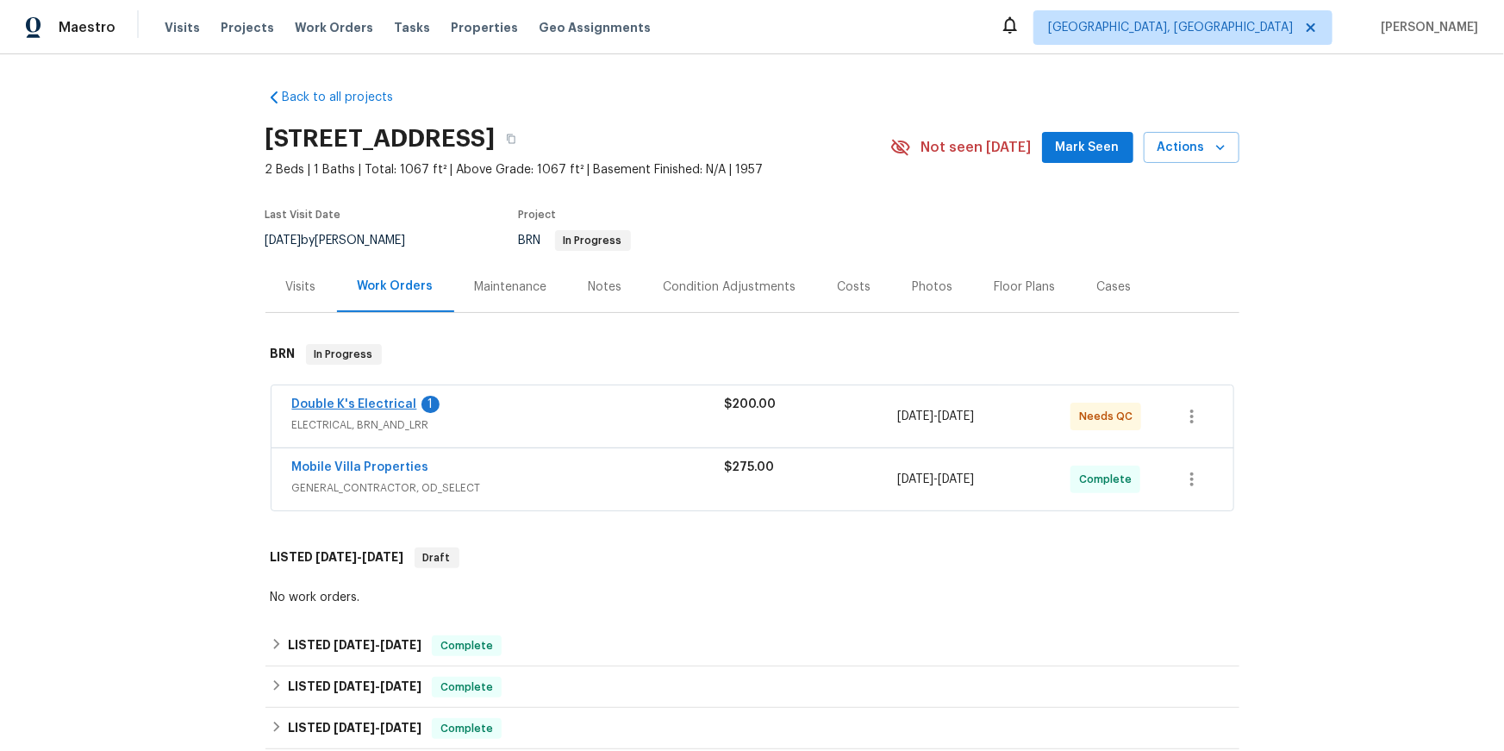 The width and height of the screenshot is (1504, 751). What do you see at coordinates (1025, 287) in the screenshot?
I see `div: Floor Plans` at bounding box center [1025, 287].